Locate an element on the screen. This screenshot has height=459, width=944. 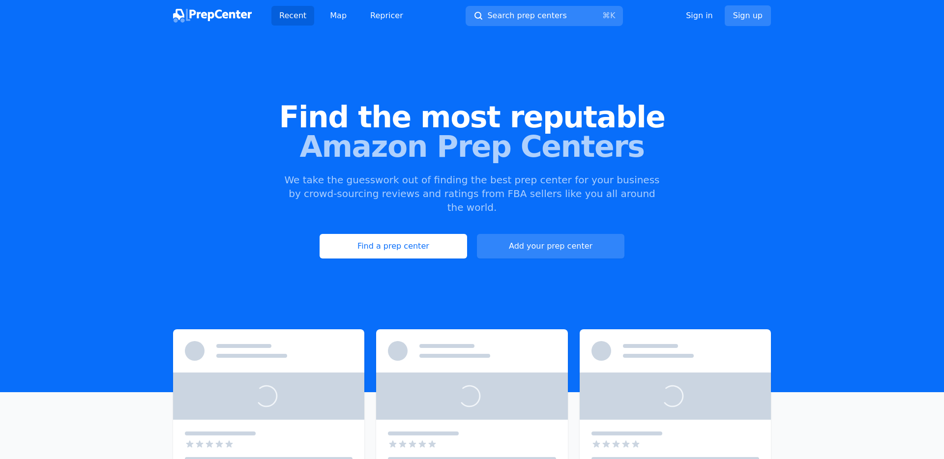
a: Recent is located at coordinates (293, 16).